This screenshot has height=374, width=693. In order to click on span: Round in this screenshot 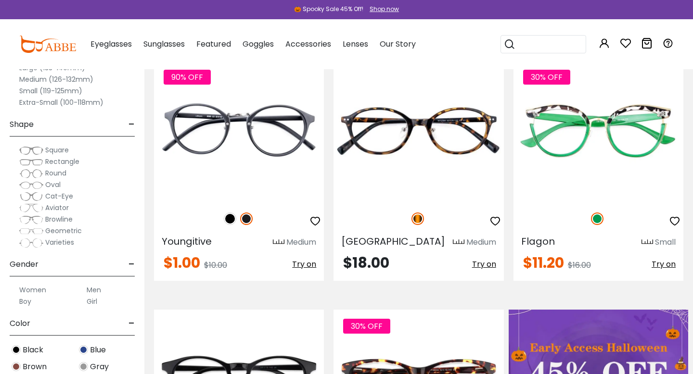, I will do `click(56, 173)`.